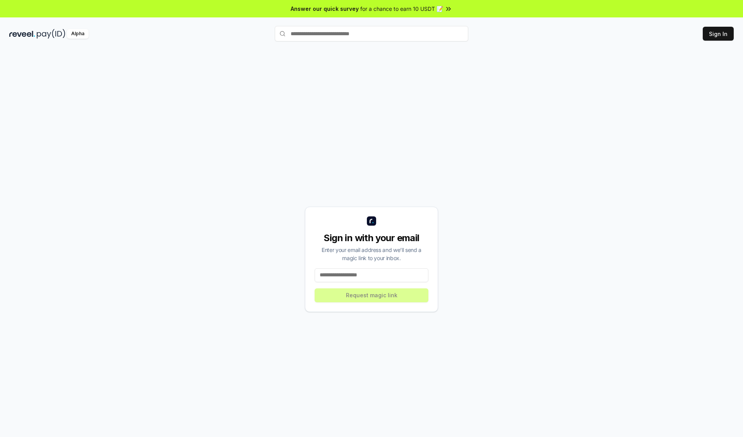 The height and width of the screenshot is (437, 743). What do you see at coordinates (324, 9) in the screenshot?
I see `span: Answer our quick survey` at bounding box center [324, 9].